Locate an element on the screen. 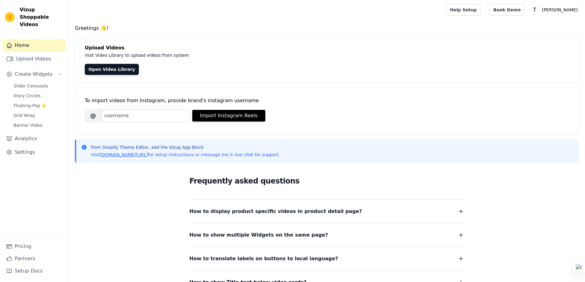  a: Partners is located at coordinates (34, 259).